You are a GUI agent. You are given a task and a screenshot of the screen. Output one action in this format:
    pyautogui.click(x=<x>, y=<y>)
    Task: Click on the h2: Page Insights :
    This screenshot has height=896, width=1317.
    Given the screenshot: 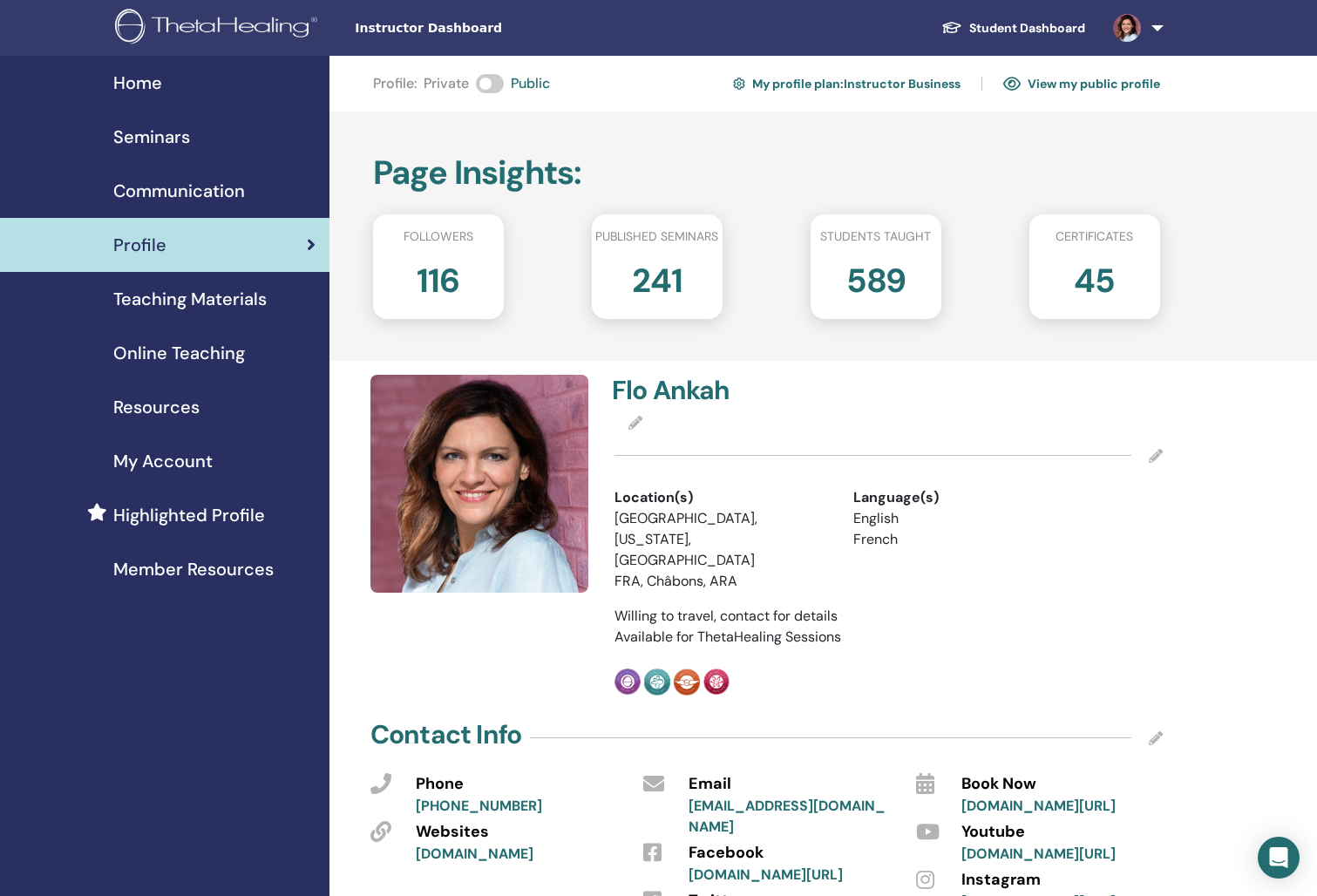 What is the action you would take?
    pyautogui.click(x=767, y=174)
    